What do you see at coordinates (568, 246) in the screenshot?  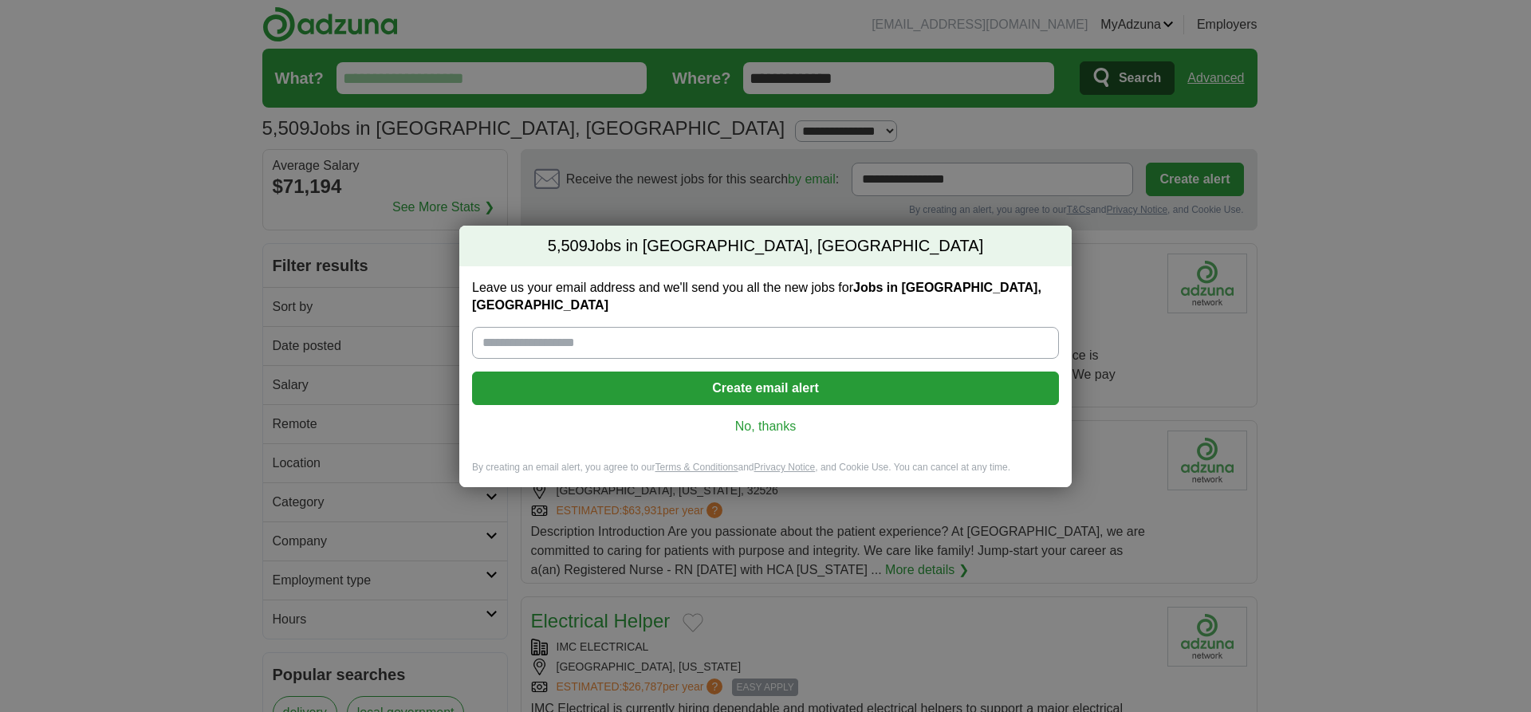 I see `span: 5,509` at bounding box center [568, 246].